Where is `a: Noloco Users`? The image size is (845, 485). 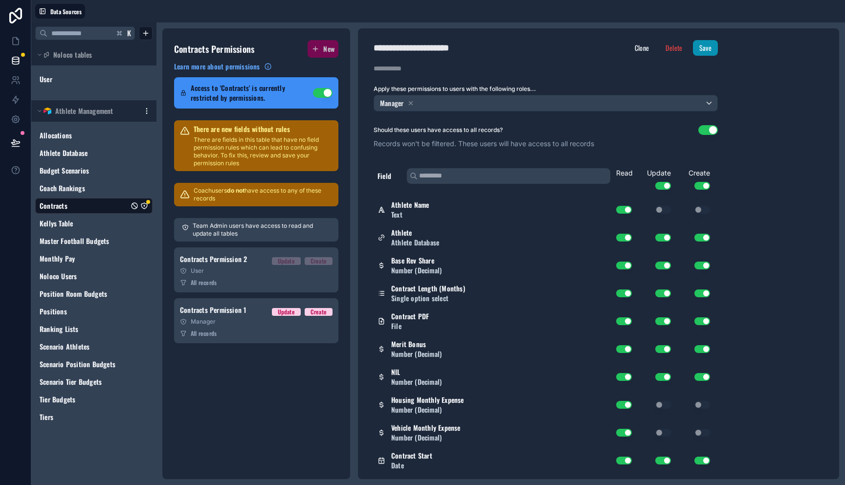
a: Noloco Users is located at coordinates (84, 276).